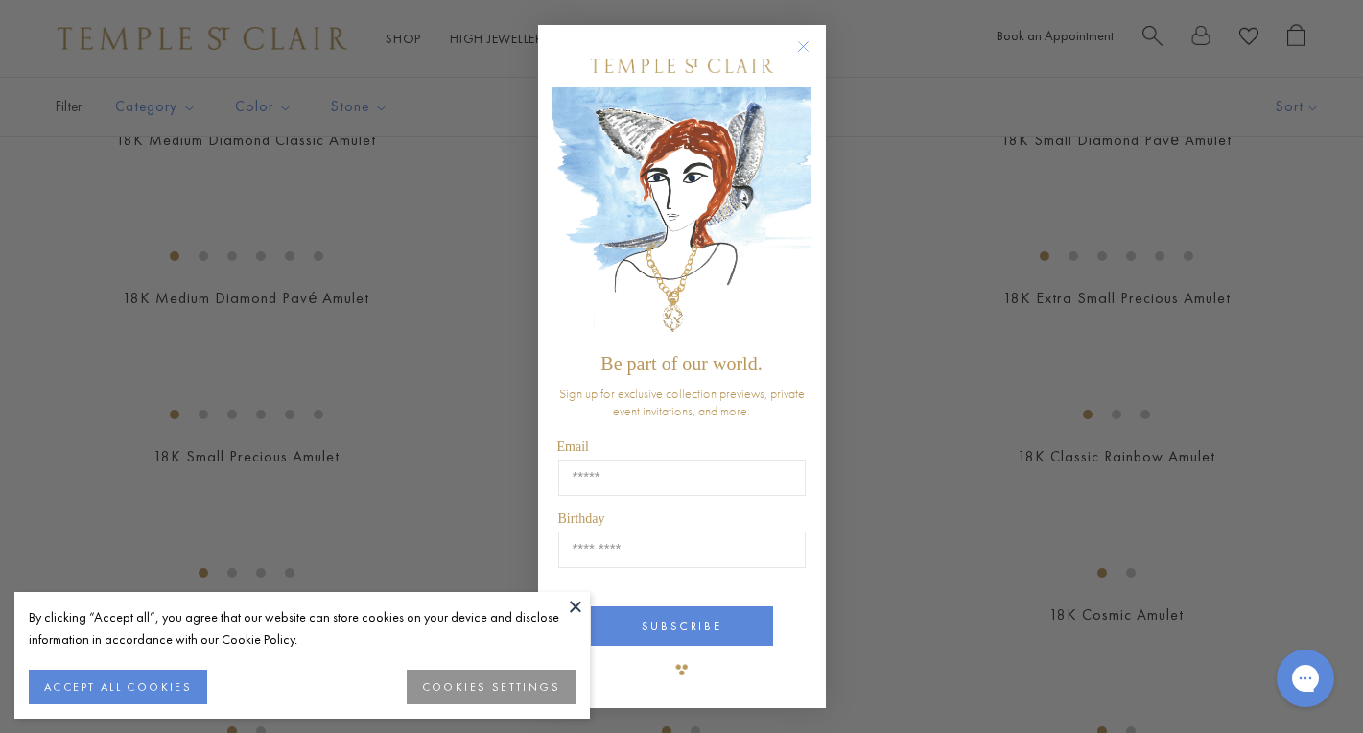 This screenshot has height=733, width=1363. Describe the element at coordinates (682, 669) in the screenshot. I see `img: TSC` at that location.